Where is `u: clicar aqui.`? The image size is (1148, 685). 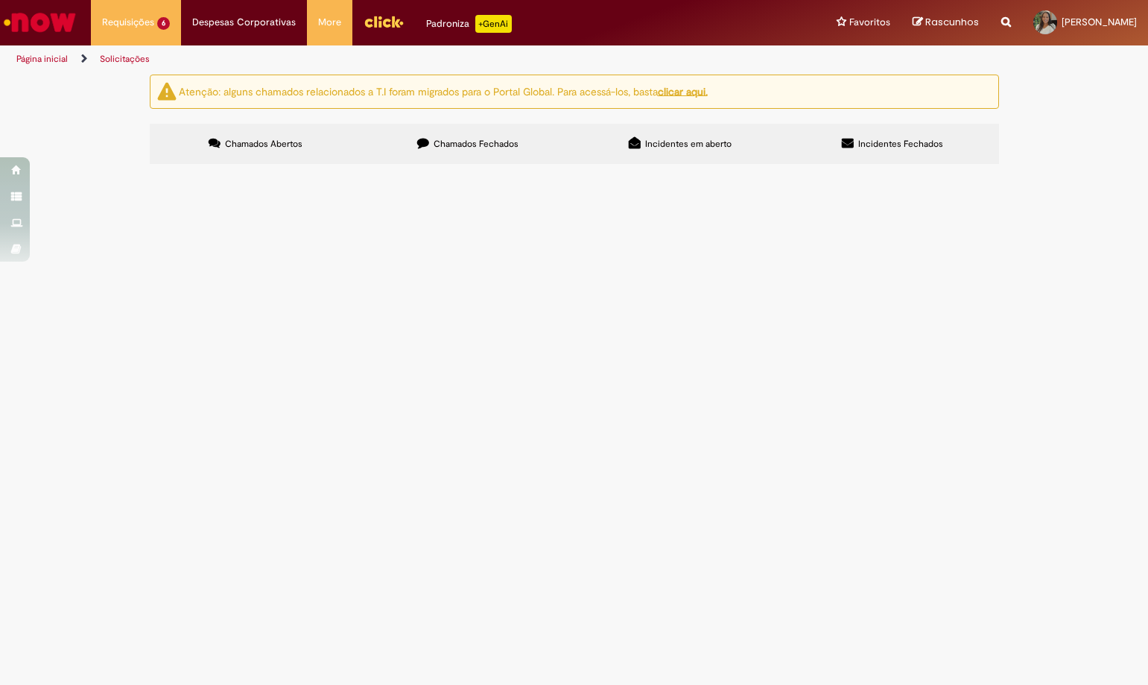 u: clicar aqui. is located at coordinates (683, 91).